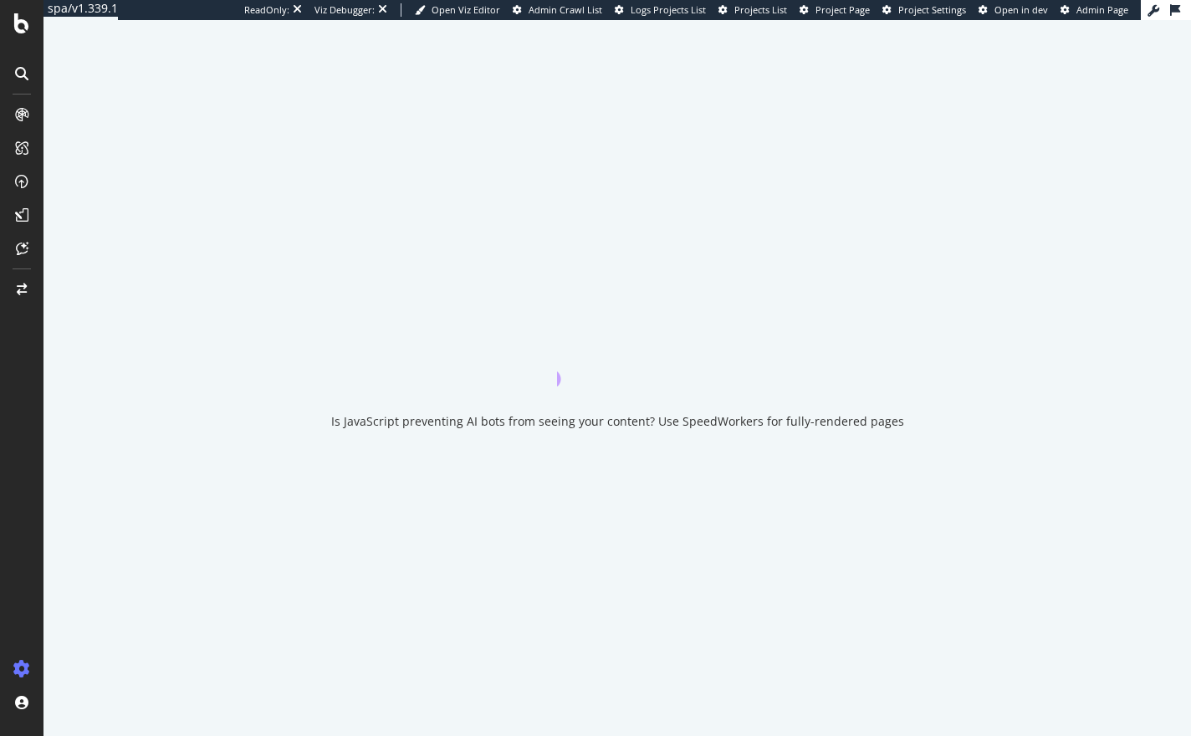  What do you see at coordinates (1094, 10) in the screenshot?
I see `a: Admin Page` at bounding box center [1094, 10].